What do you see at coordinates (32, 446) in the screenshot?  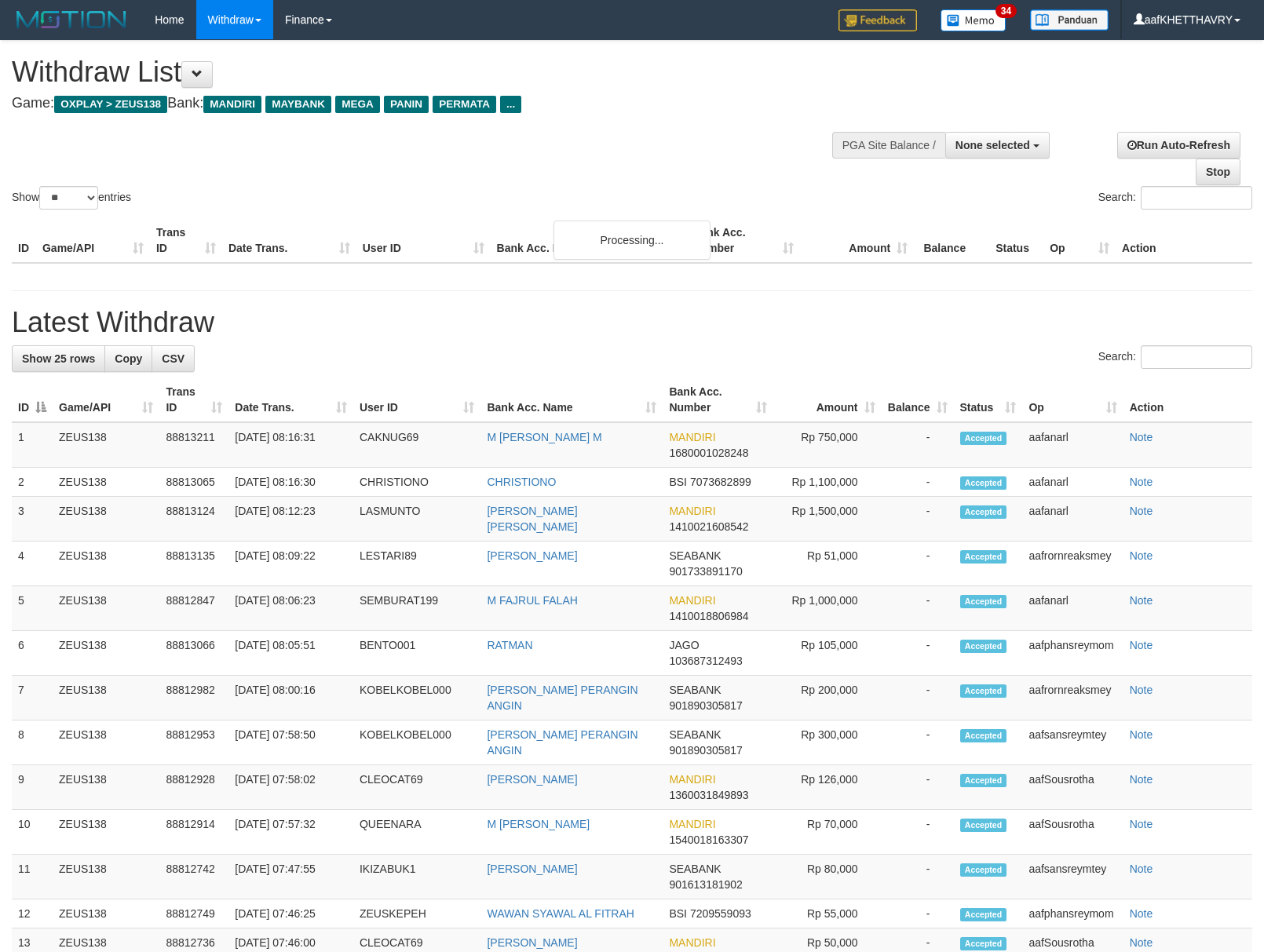 I see `td: 1` at bounding box center [32, 446].